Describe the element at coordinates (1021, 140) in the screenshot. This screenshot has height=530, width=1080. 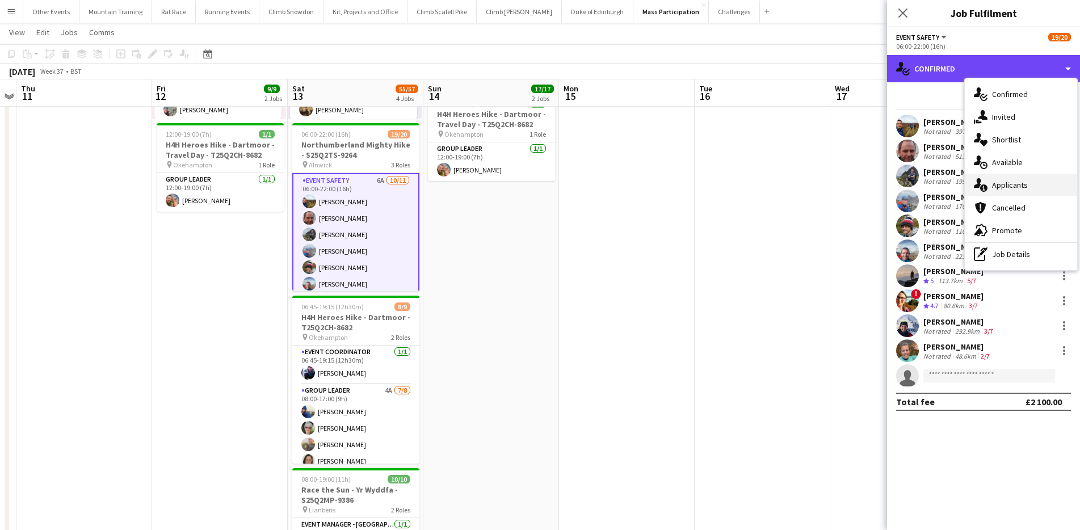
I see `div: Shortlist` at that location.